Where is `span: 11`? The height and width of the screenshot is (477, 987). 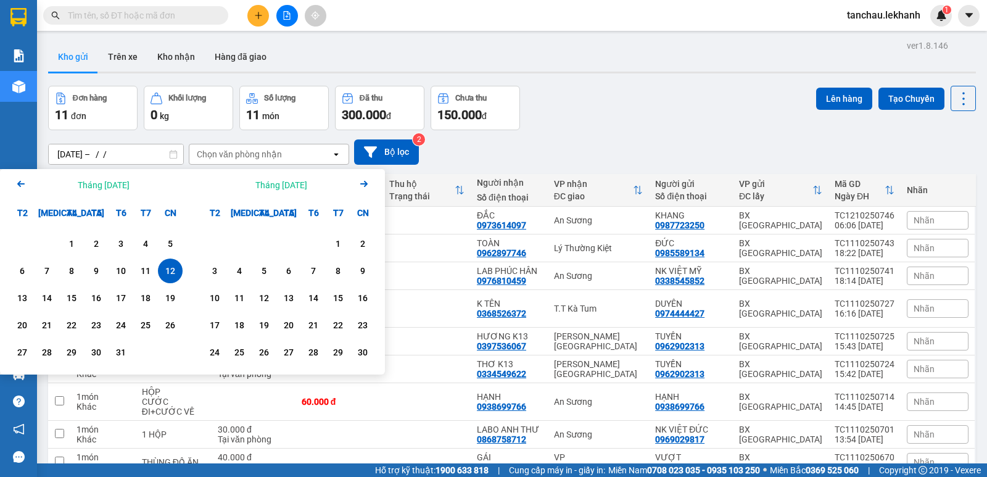 span: 11 is located at coordinates (62, 115).